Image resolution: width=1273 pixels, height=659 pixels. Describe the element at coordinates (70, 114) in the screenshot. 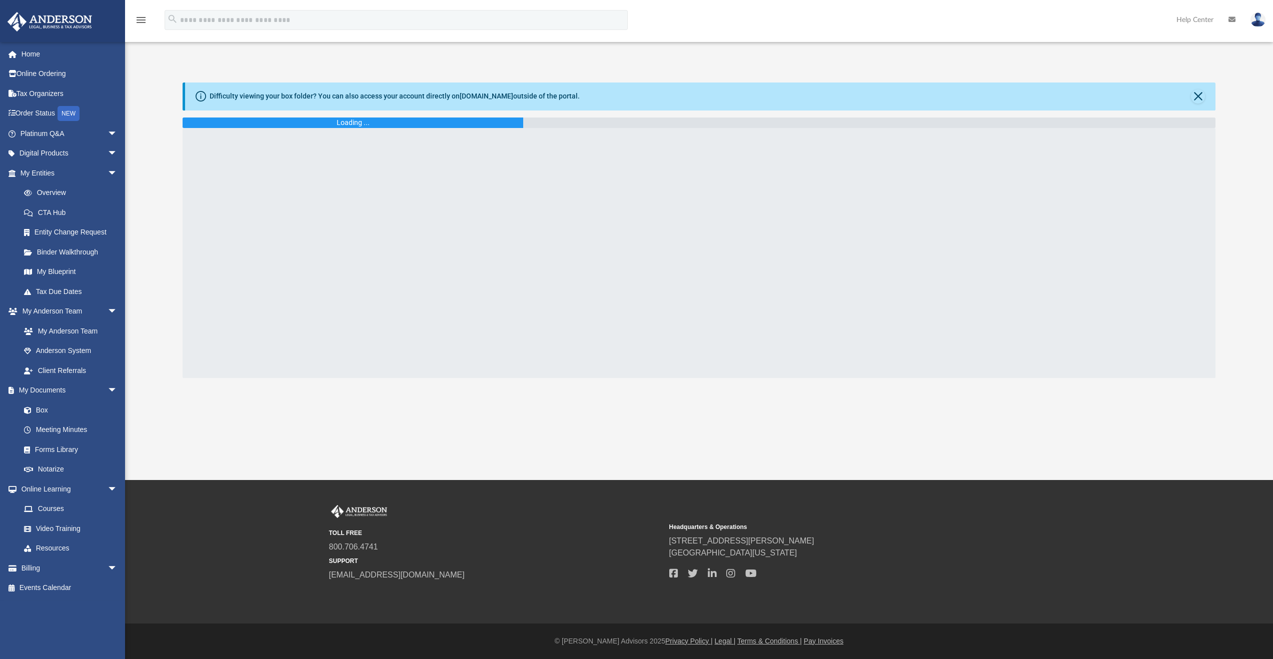

I see `a: Order StatusNEW` at that location.